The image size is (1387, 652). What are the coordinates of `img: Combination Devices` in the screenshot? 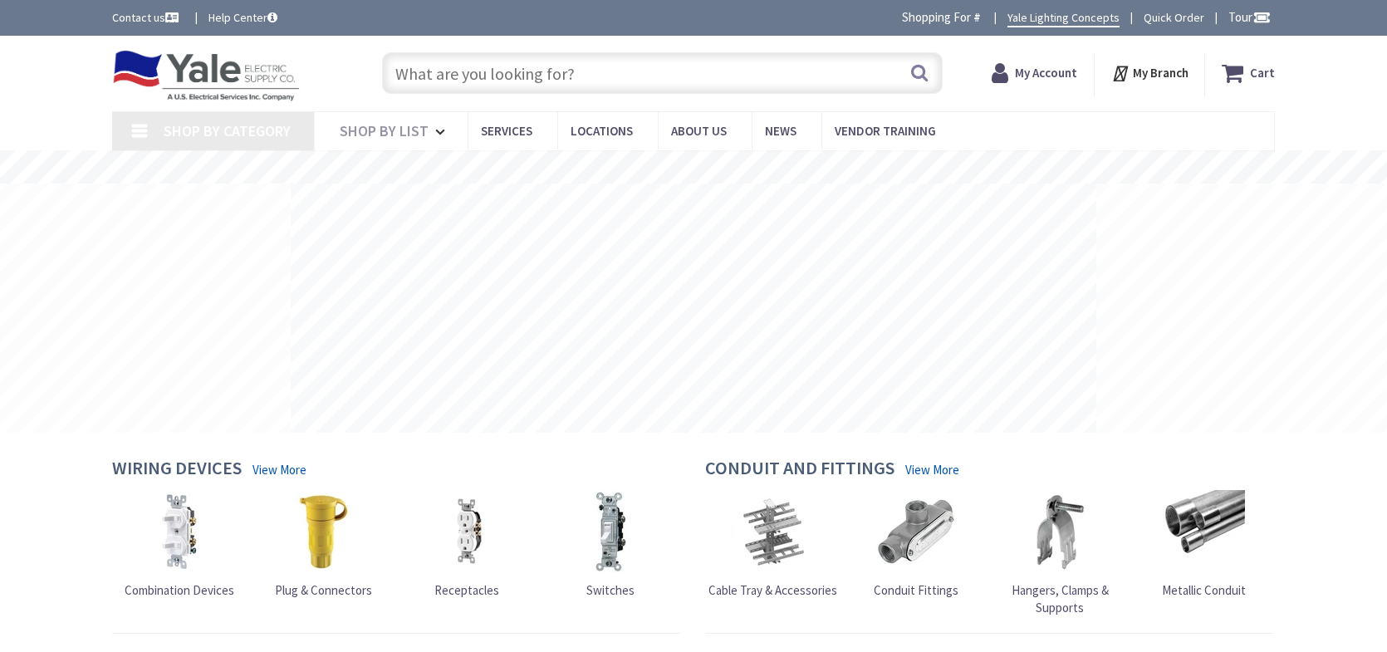 It's located at (179, 532).